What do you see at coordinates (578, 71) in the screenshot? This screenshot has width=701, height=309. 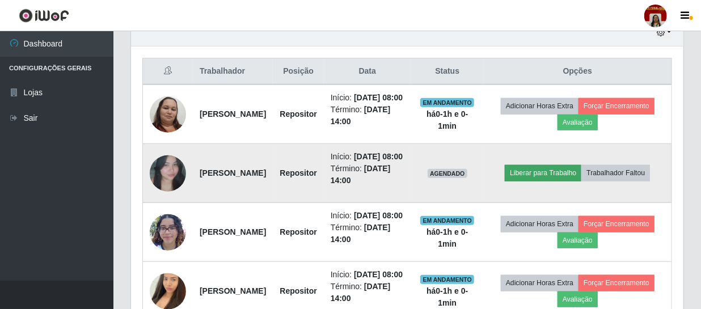 I see `th: Opções` at bounding box center [578, 71].